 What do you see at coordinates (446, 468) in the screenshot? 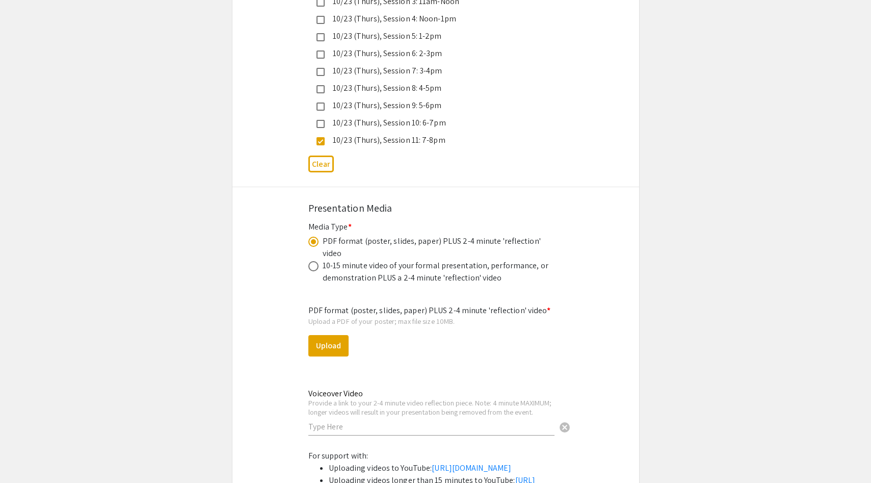
I see `li: Uploading videos to YouTube:` at bounding box center [446, 468].